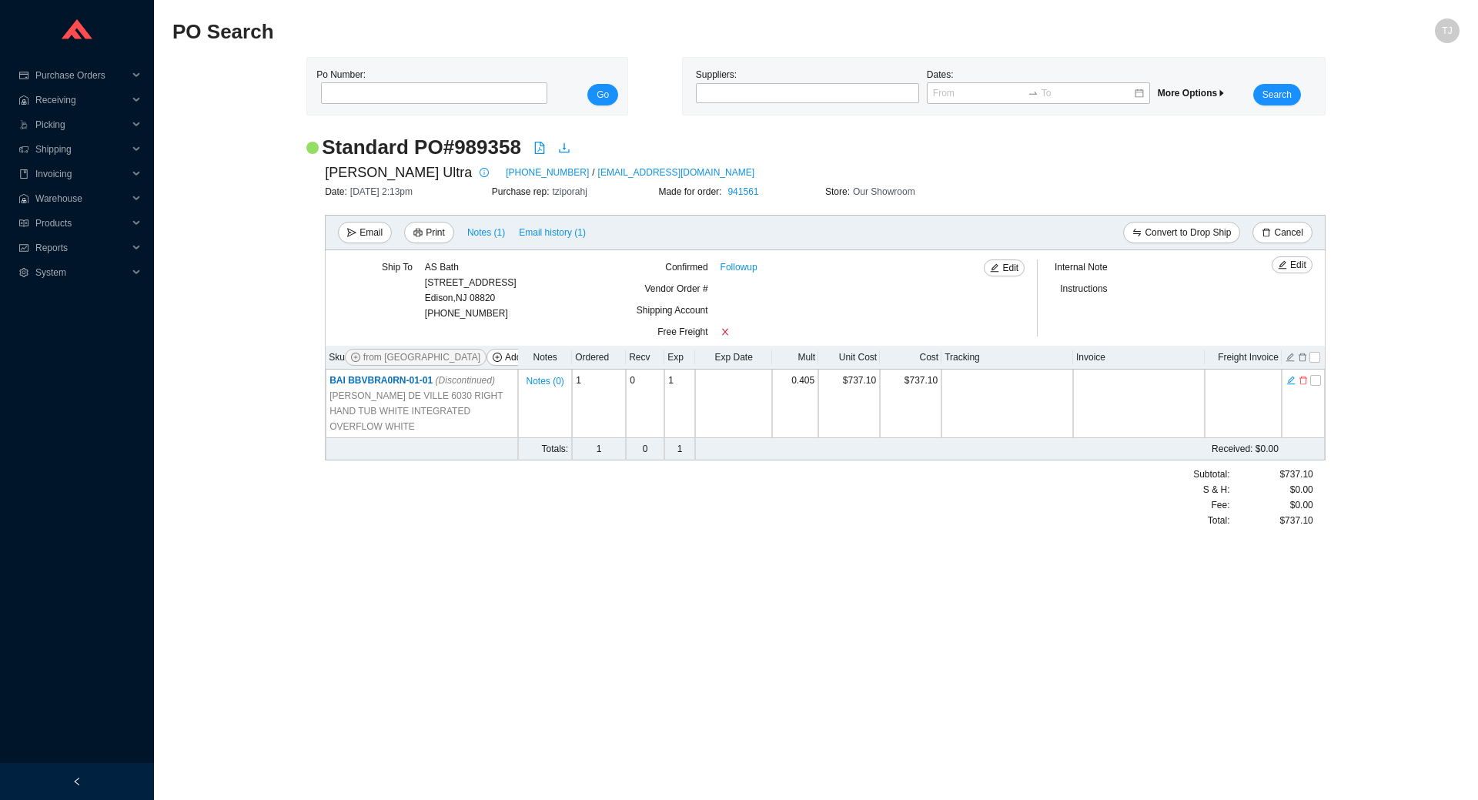 Image resolution: width=1478 pixels, height=800 pixels. Describe the element at coordinates (911, 357) in the screenshot. I see `th: Cost` at that location.